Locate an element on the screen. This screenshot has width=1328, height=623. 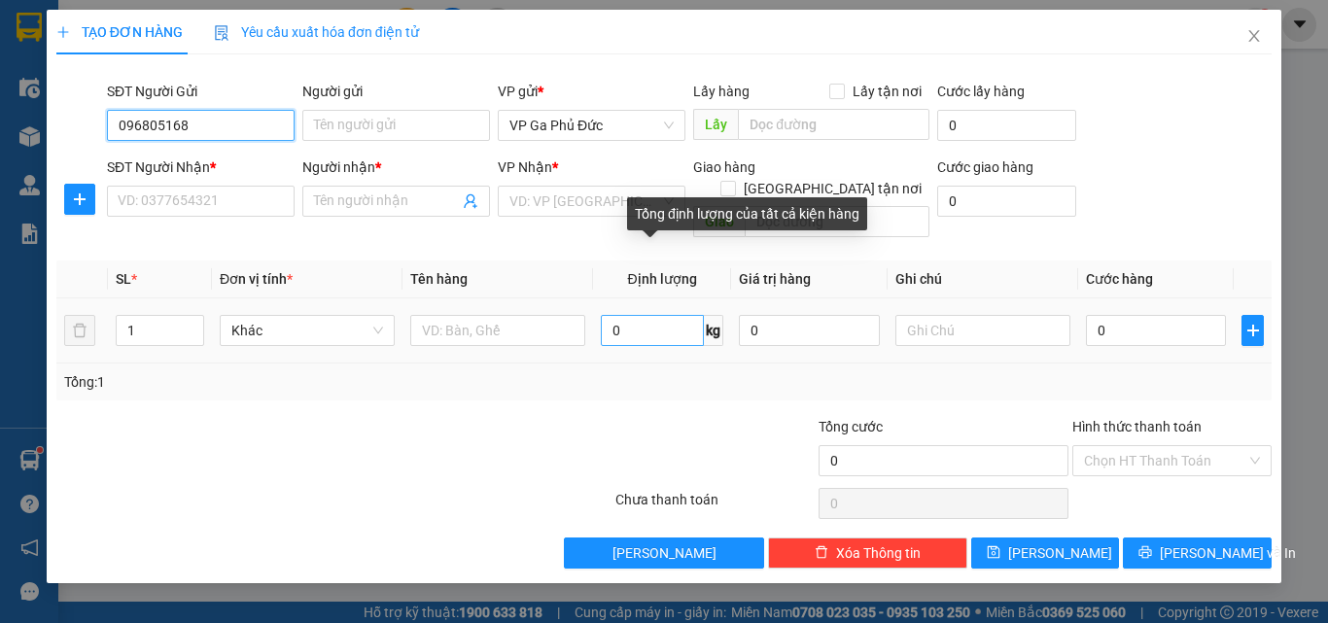
div: SĐT Người Nhận is located at coordinates (200, 167).